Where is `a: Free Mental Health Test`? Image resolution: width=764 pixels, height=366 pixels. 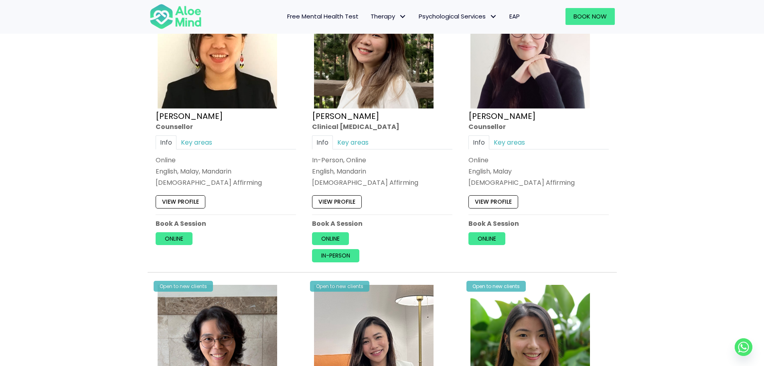 a: Free Mental Health Test is located at coordinates (323, 16).